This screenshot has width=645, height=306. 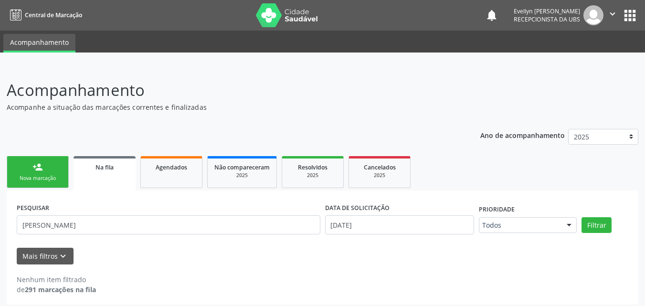 I want to click on div: Nova marcação, so click(x=38, y=178).